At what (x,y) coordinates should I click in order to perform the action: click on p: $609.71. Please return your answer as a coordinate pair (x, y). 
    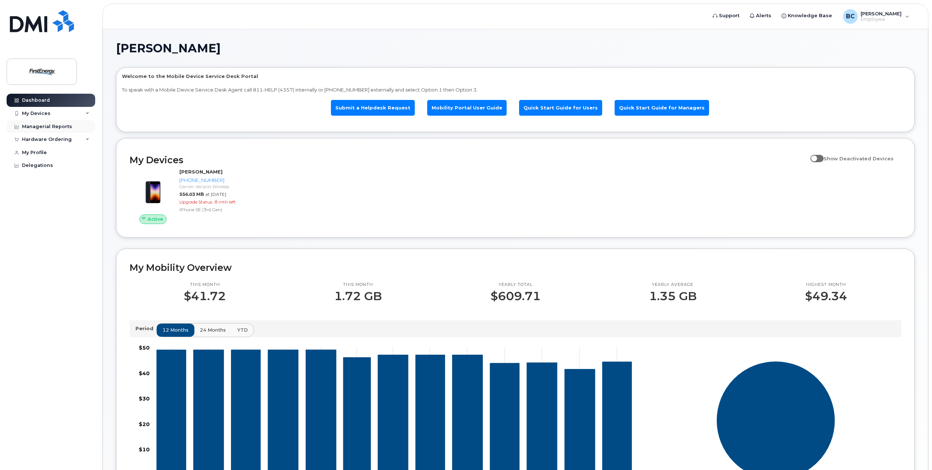
    Looking at the image, I should click on (515, 296).